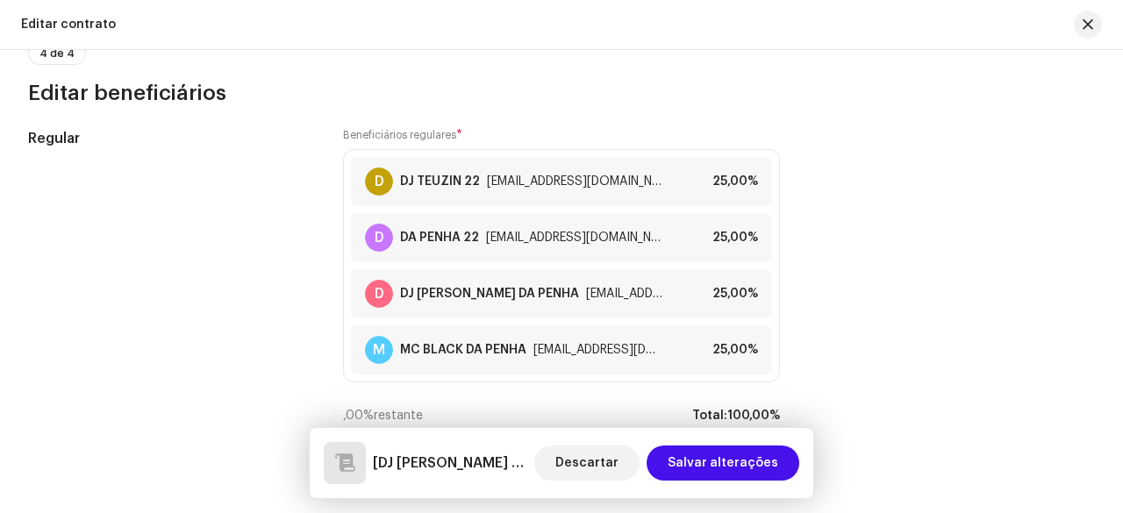 The width and height of the screenshot is (1123, 513). I want to click on button: Salvar alterações, so click(723, 463).